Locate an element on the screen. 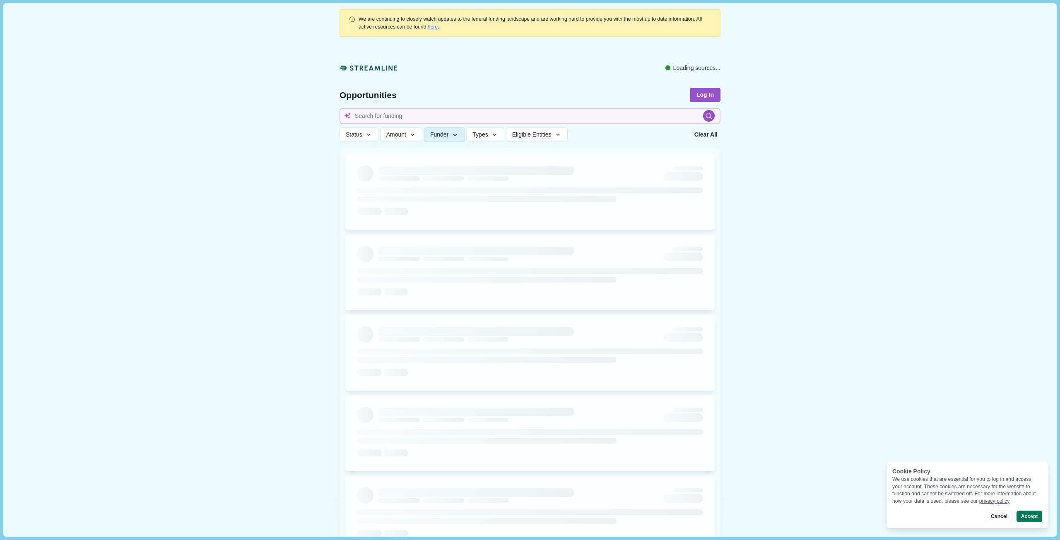 The image size is (1060, 540). button: Amount is located at coordinates (401, 135).